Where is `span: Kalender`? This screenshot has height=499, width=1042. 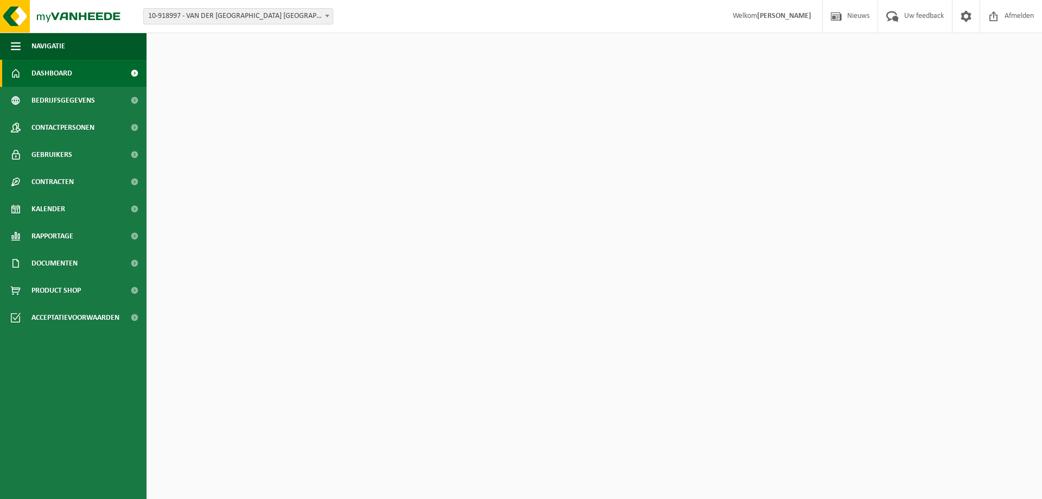 span: Kalender is located at coordinates (48, 209).